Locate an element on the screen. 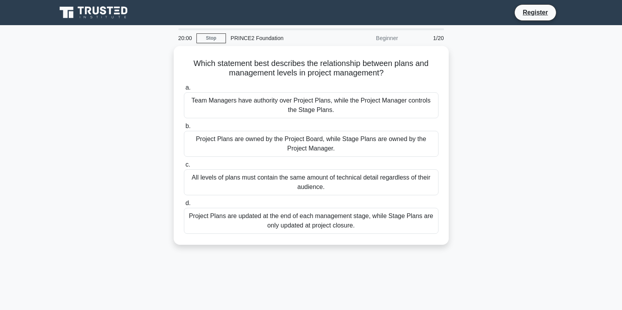  div: All levels of plans must contain the same amount of technical detail regardless of their audience. is located at coordinates (311, 182).